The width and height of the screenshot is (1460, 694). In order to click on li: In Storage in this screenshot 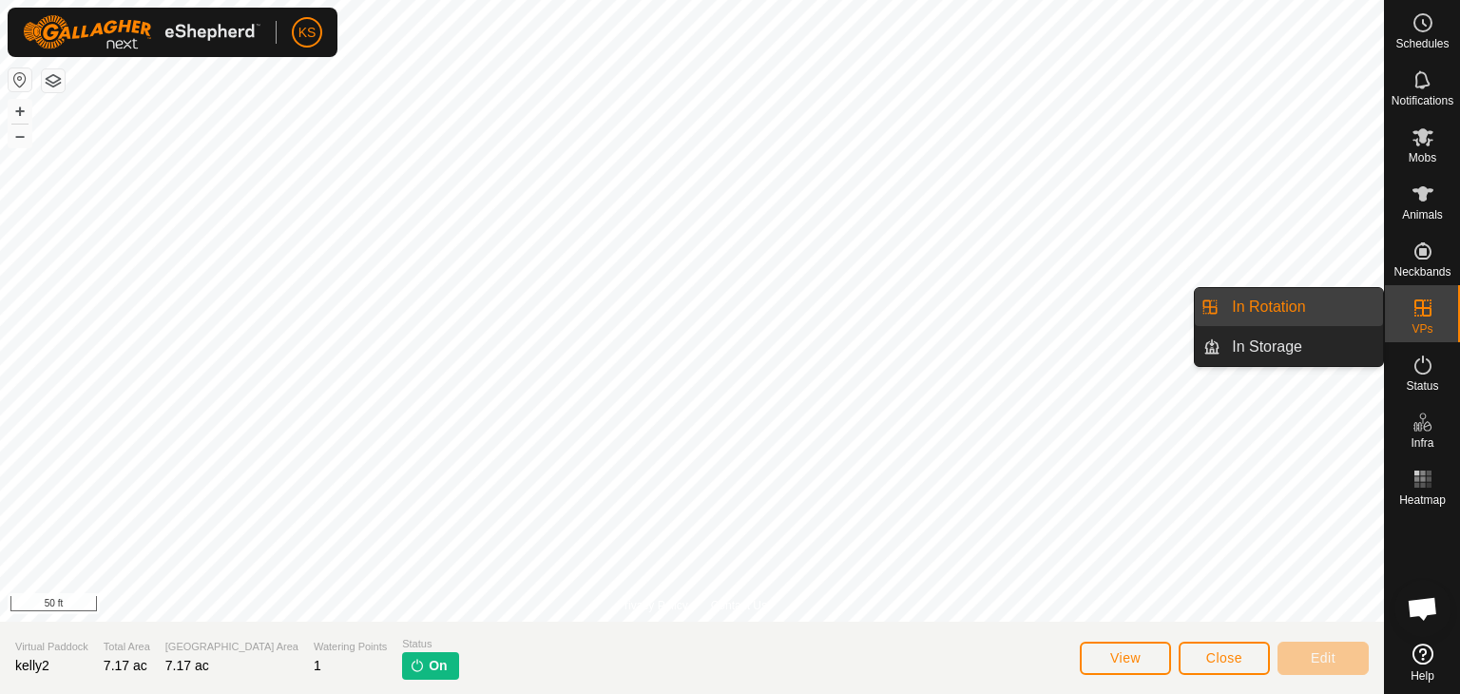, I will do `click(1289, 347)`.